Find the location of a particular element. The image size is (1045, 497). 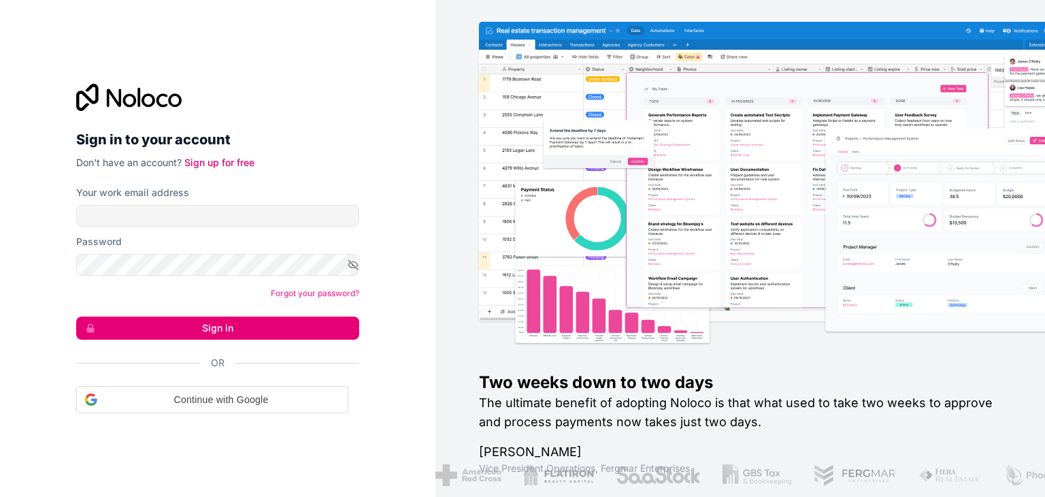

label: Your work email address is located at coordinates (133, 193).